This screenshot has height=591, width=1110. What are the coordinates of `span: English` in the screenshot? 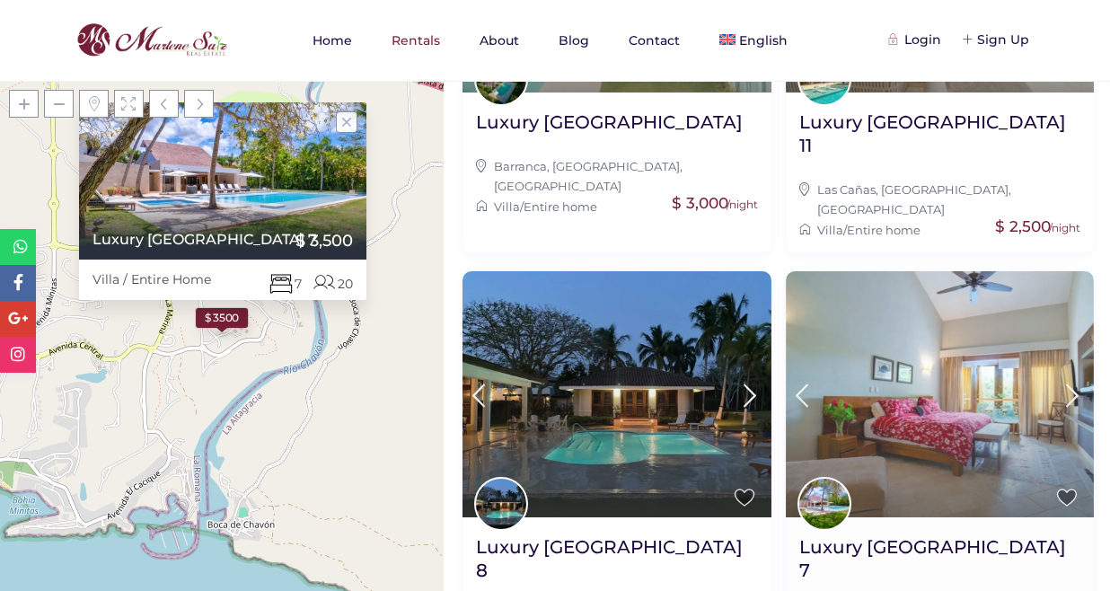 It's located at (763, 40).